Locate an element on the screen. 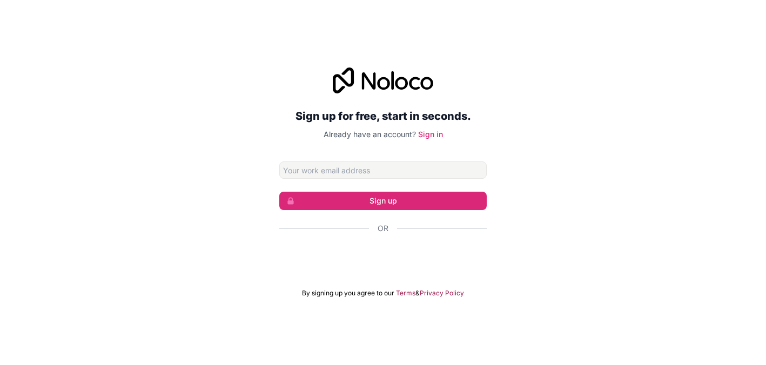  span: By signing up you agree to our is located at coordinates (348, 293).